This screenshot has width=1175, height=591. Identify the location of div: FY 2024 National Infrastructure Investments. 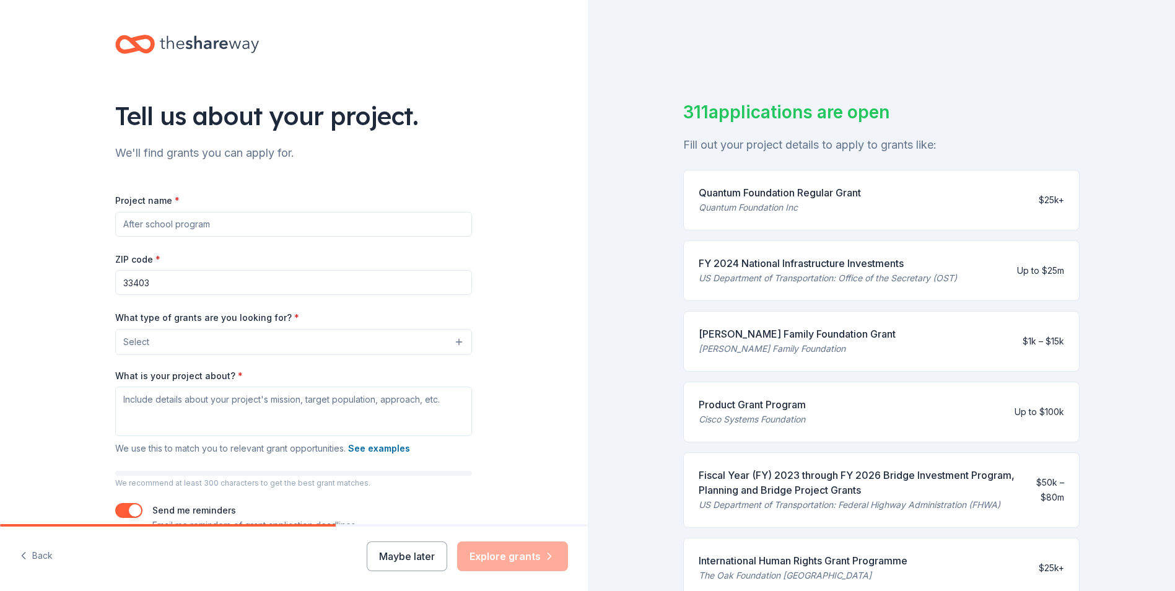
(827, 263).